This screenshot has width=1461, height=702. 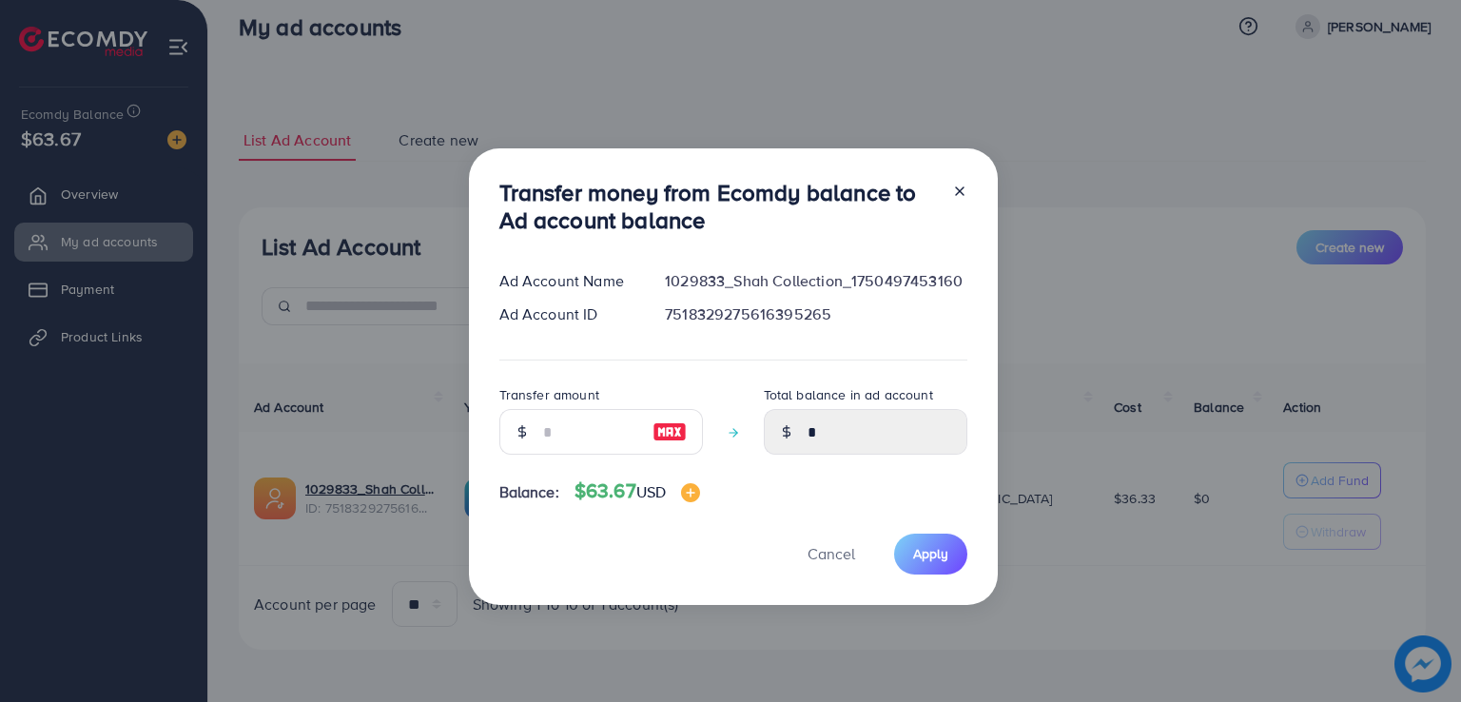 What do you see at coordinates (930, 554) in the screenshot?
I see `span: Apply` at bounding box center [930, 554].